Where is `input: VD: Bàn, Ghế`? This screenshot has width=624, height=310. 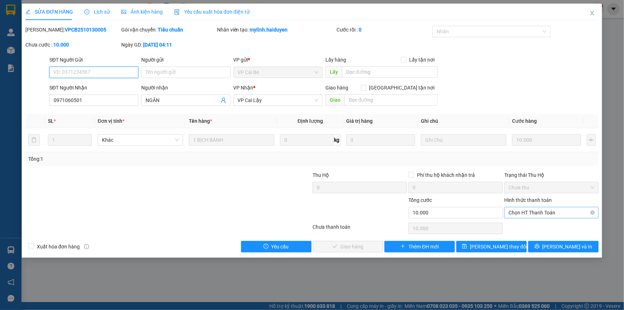 input: VD: Bàn, Ghế is located at coordinates (231, 140).